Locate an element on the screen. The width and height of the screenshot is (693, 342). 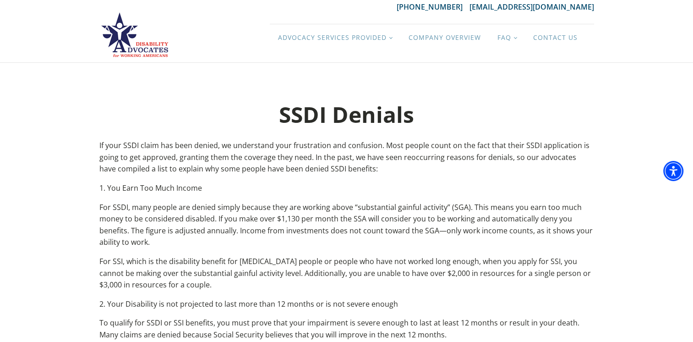
p: For SSDI, many people are denied simply because they are working above “substantial gainful activ... is located at coordinates (347, 225).